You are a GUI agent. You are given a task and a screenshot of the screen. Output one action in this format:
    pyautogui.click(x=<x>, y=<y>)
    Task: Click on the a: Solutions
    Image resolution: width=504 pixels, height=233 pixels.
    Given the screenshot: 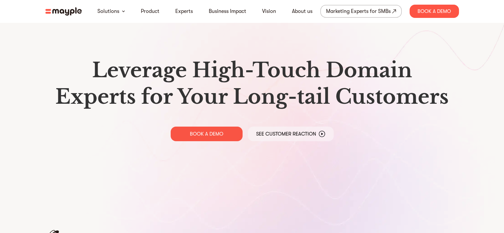 What is the action you would take?
    pyautogui.click(x=108, y=11)
    